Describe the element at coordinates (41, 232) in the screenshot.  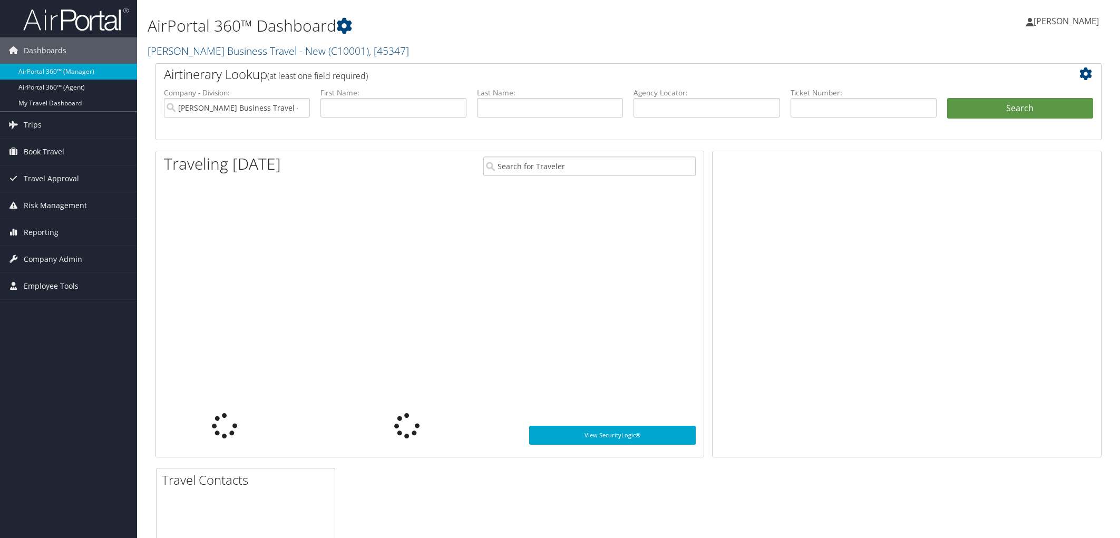
I see `span: Reporting` at that location.